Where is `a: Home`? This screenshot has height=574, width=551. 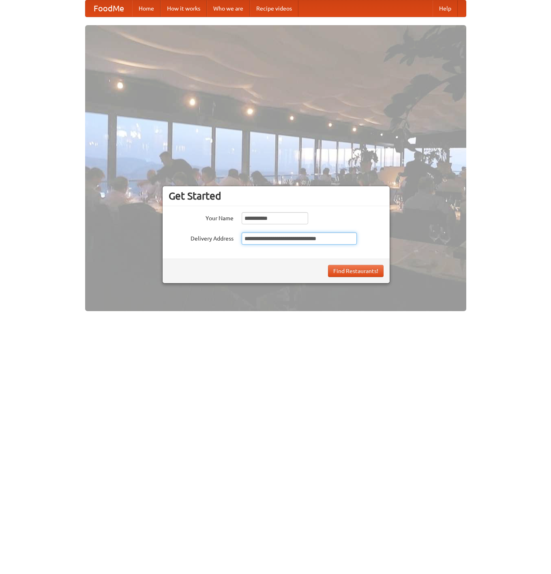 a: Home is located at coordinates (146, 9).